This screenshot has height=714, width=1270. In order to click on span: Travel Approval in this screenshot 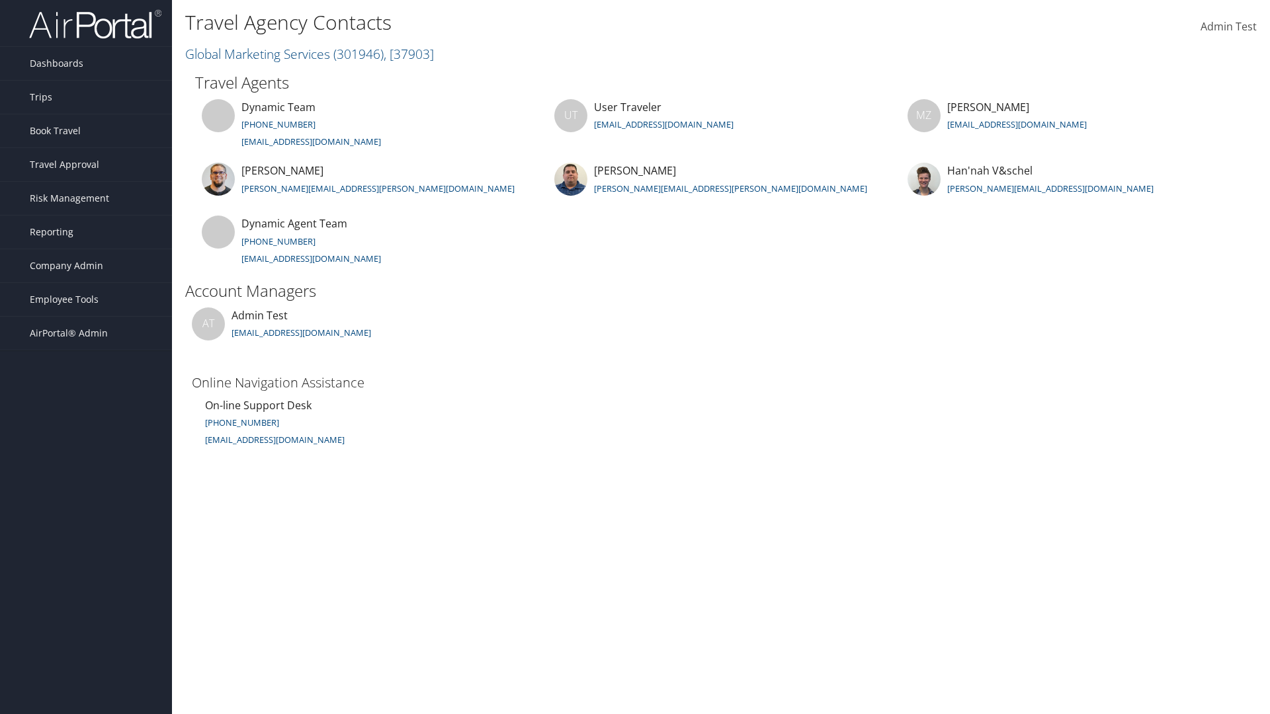, I will do `click(64, 165)`.